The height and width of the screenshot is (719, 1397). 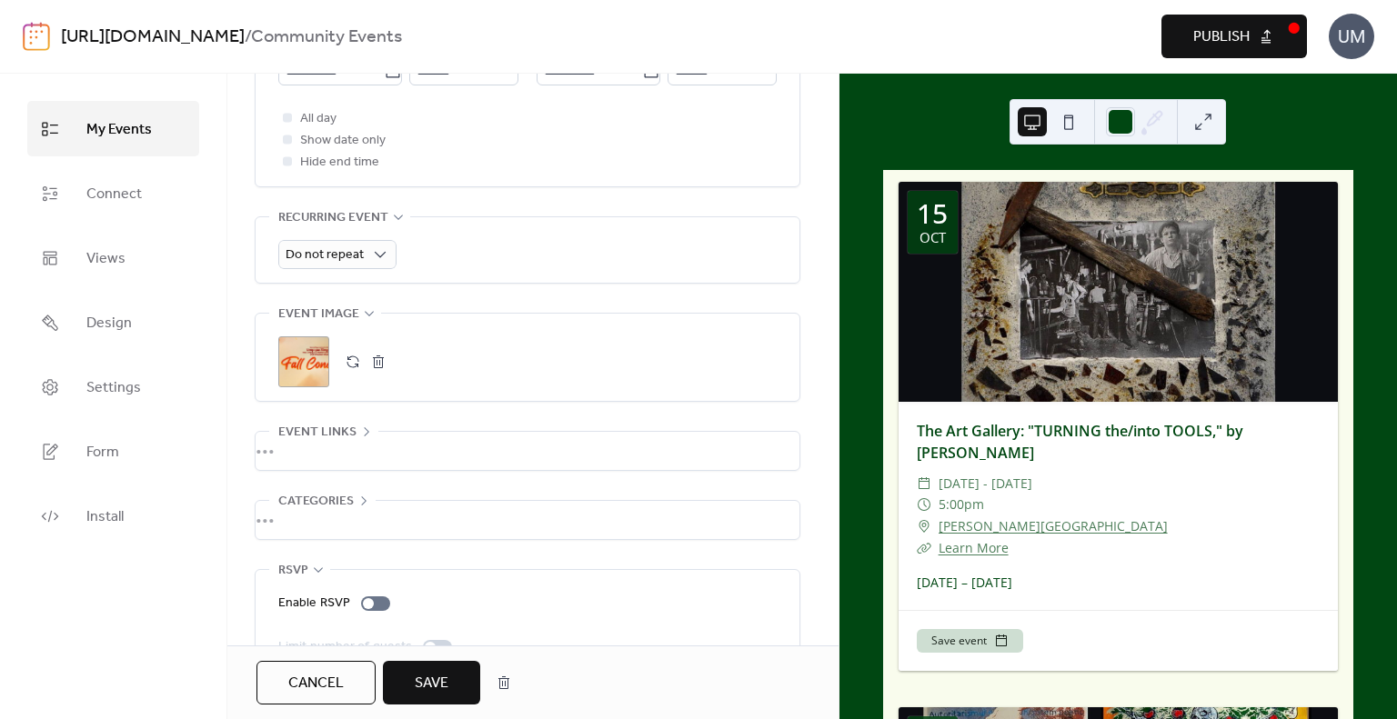 I want to click on span: Save, so click(x=431, y=684).